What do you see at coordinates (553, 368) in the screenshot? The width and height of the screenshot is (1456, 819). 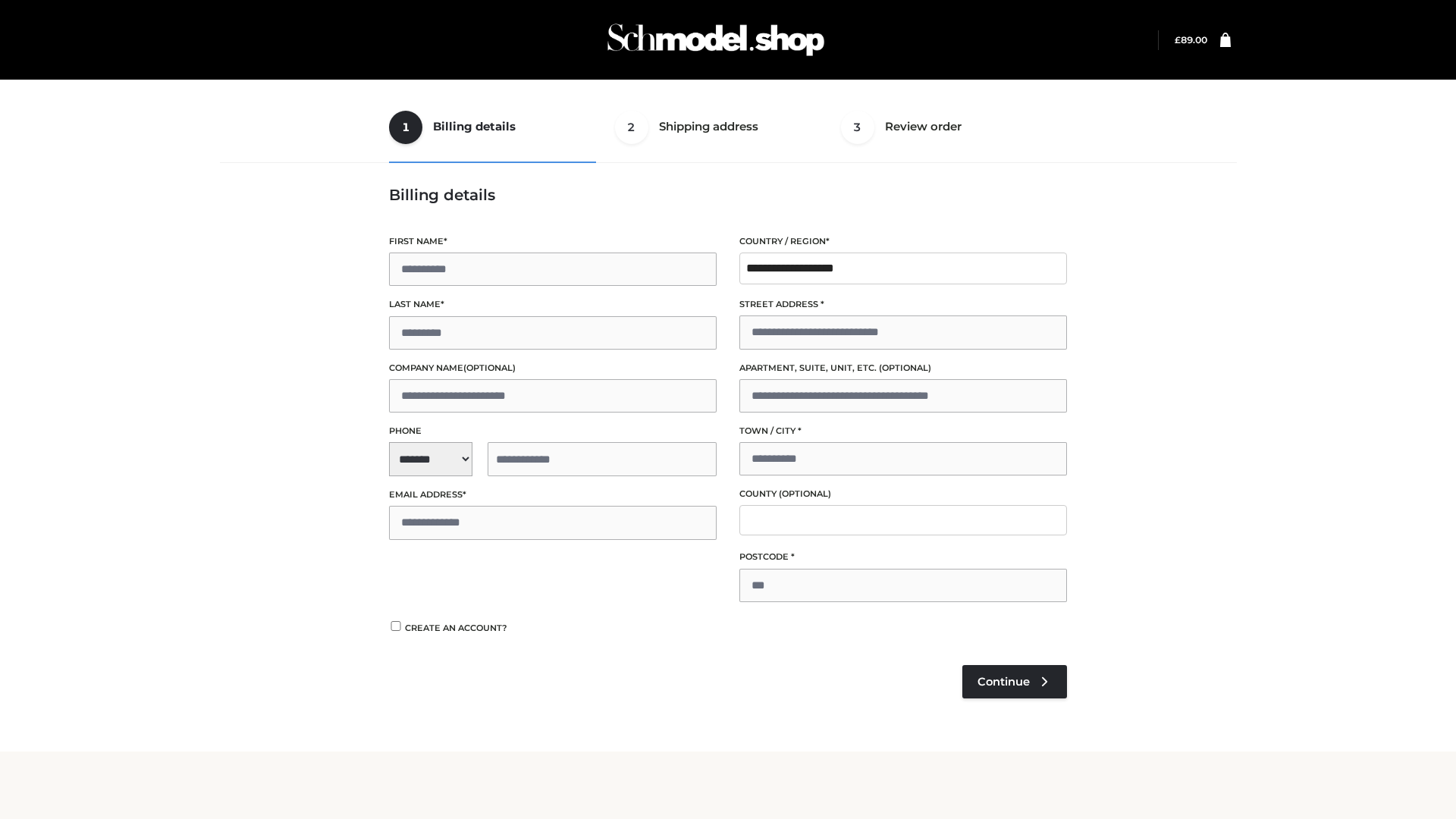 I see `label: Company name` at bounding box center [553, 368].